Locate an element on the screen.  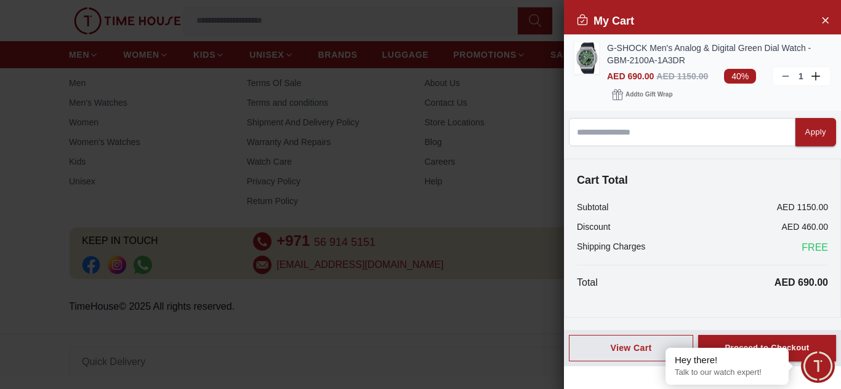
p: Subtotal is located at coordinates (592, 207).